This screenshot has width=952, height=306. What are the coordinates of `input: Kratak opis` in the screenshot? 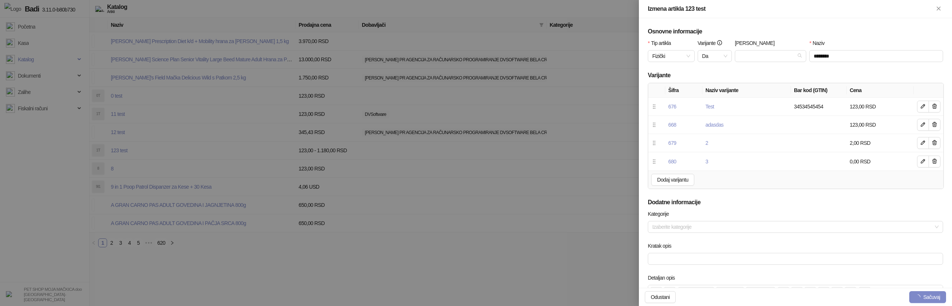 It's located at (795, 259).